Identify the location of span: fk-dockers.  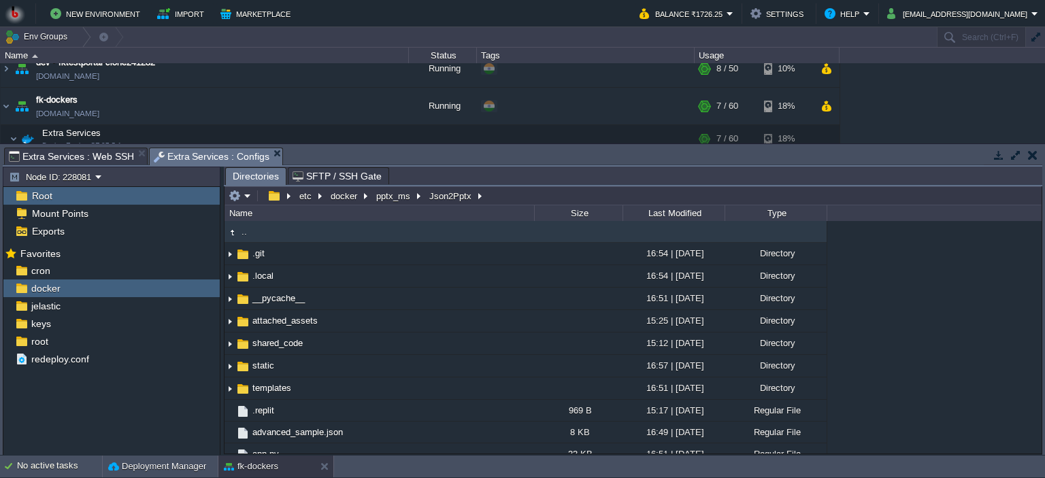
(56, 100).